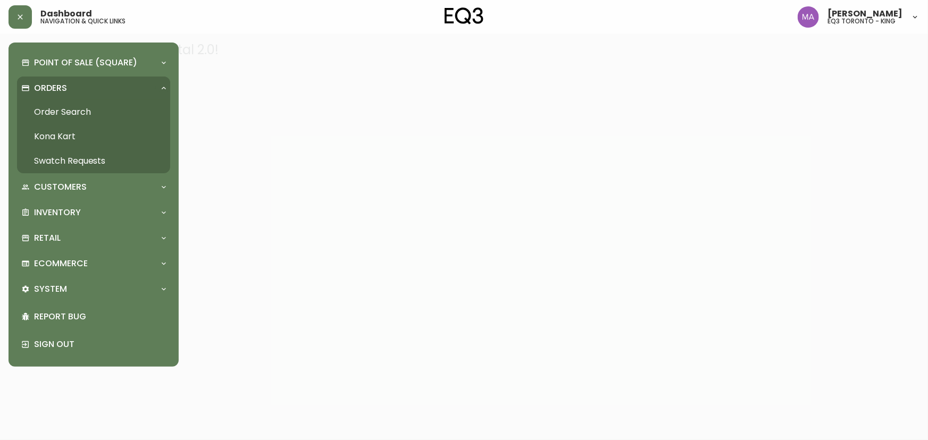 This screenshot has height=440, width=928. Describe the element at coordinates (808, 17) in the screenshot. I see `img: 4f0989f25cbf85e7eb2537583095d61e` at that location.